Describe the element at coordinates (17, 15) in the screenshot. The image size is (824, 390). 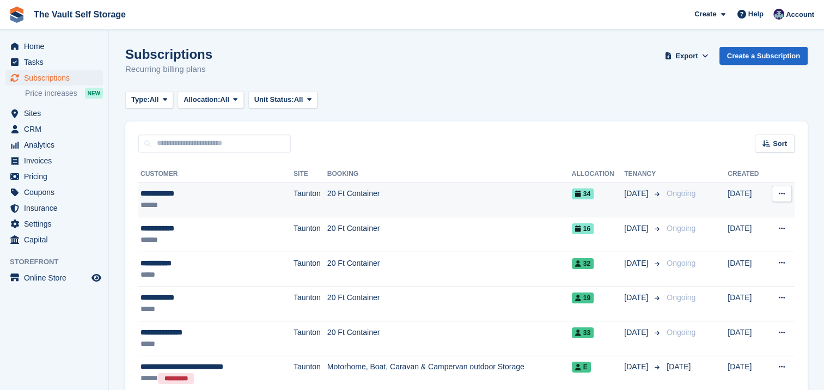
I see `img: stora-icon-8386f47178a22dfd0bd8f6a31ec36ba5ce8667c1dd55bd0f319d3a0aa187defe.svg` at that location.